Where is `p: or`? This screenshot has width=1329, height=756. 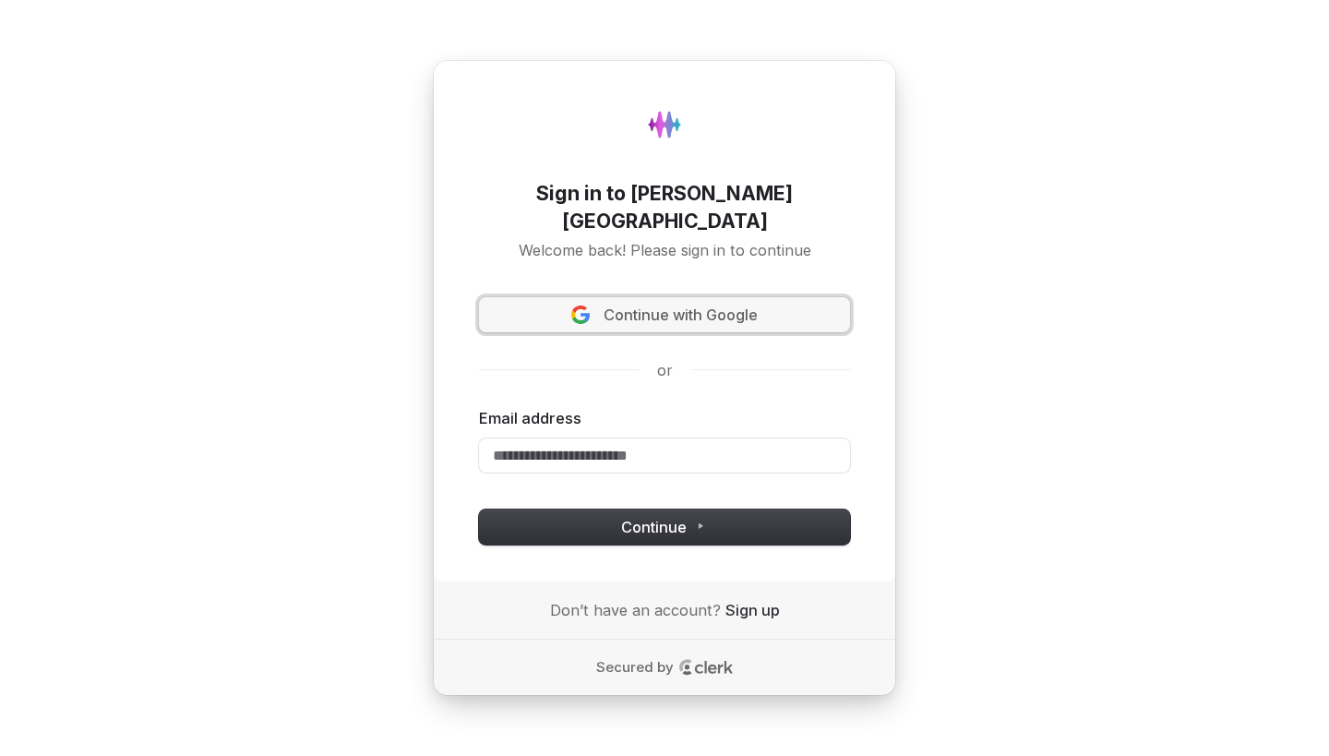
p: or is located at coordinates (664, 370).